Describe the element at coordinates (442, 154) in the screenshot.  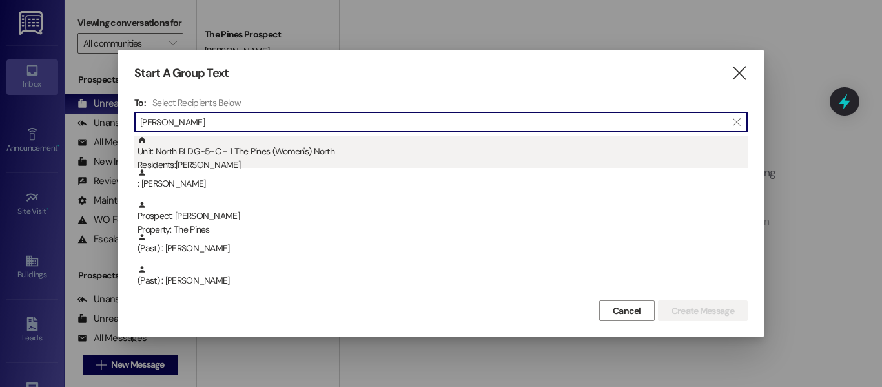
I see `div: Unit: North BLDG~5~C - 1 The Pines (Women's) North` at that location.